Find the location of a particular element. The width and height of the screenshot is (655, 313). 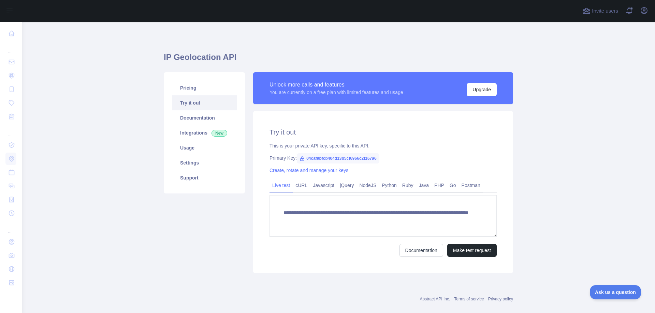

span: 04caf9bfcb404d13b5cf6966c2f167a6 is located at coordinates (338, 159).